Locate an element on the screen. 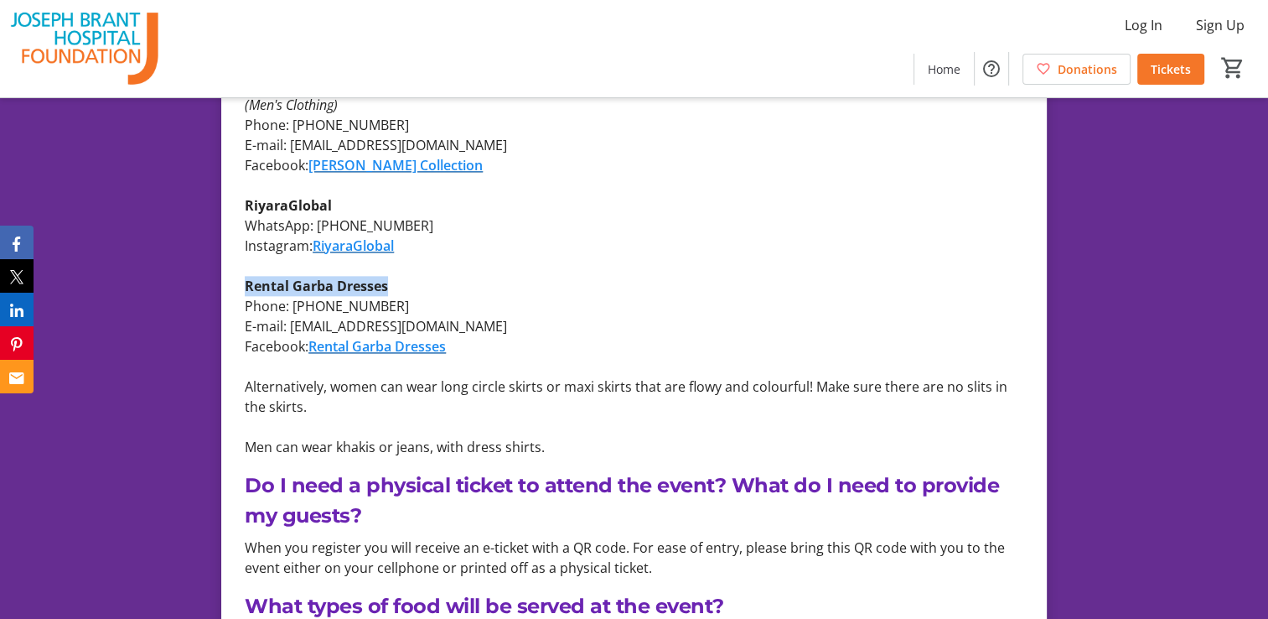 Image resolution: width=1268 pixels, height=619 pixels. a: Home is located at coordinates (944, 69).